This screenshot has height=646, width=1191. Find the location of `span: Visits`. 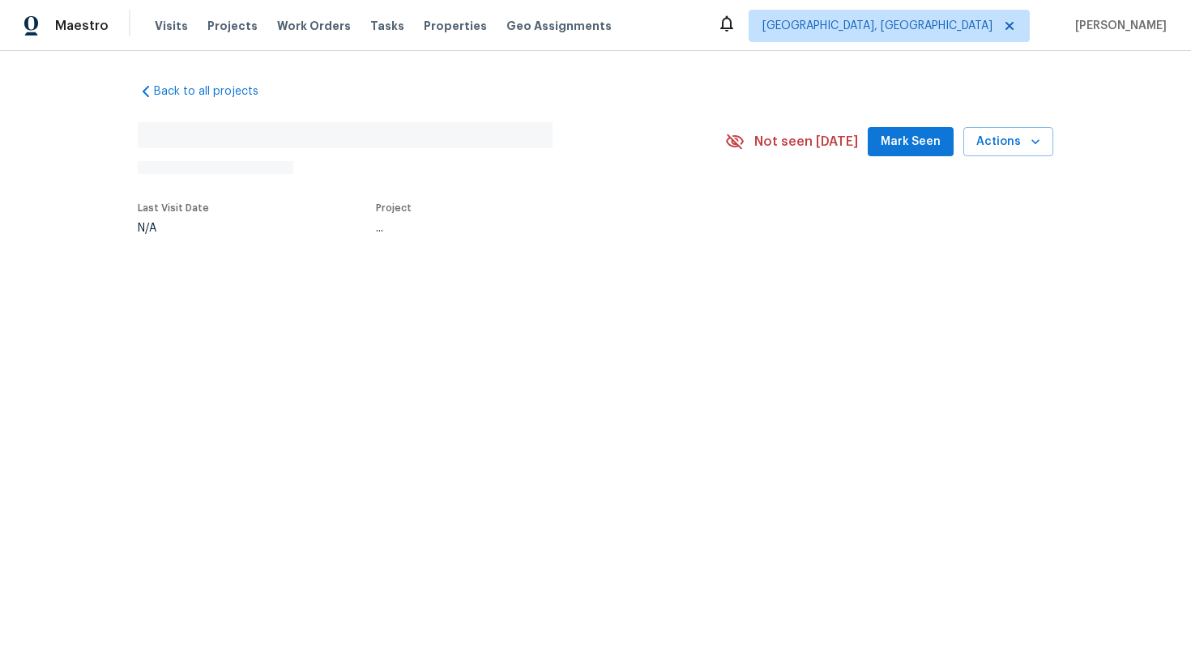

span: Visits is located at coordinates (171, 26).